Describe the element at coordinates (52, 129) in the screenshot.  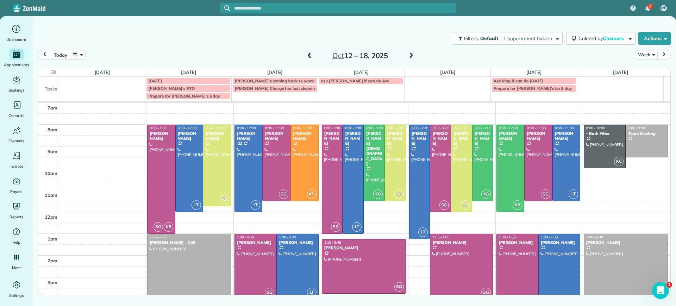
I see `span: 8am` at that location.